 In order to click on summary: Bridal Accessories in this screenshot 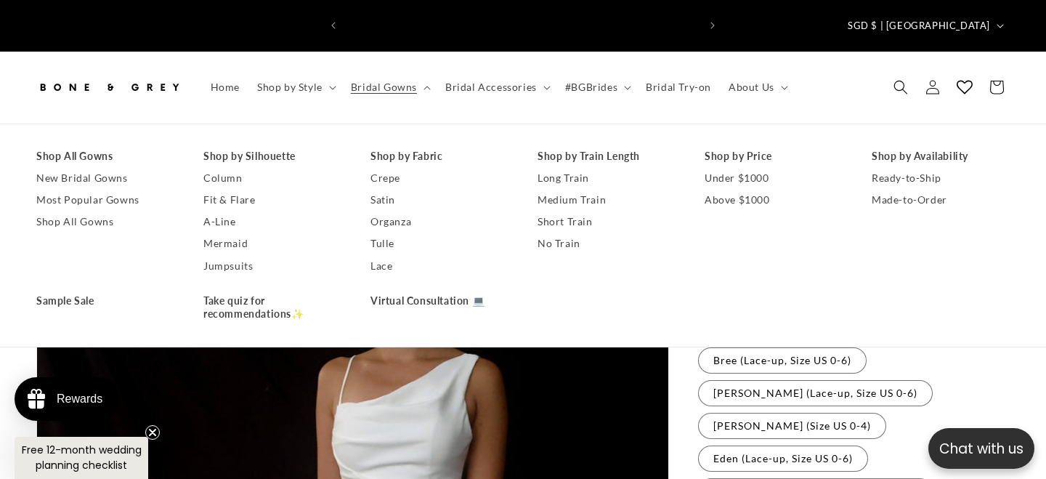, I will do `click(496, 87)`.